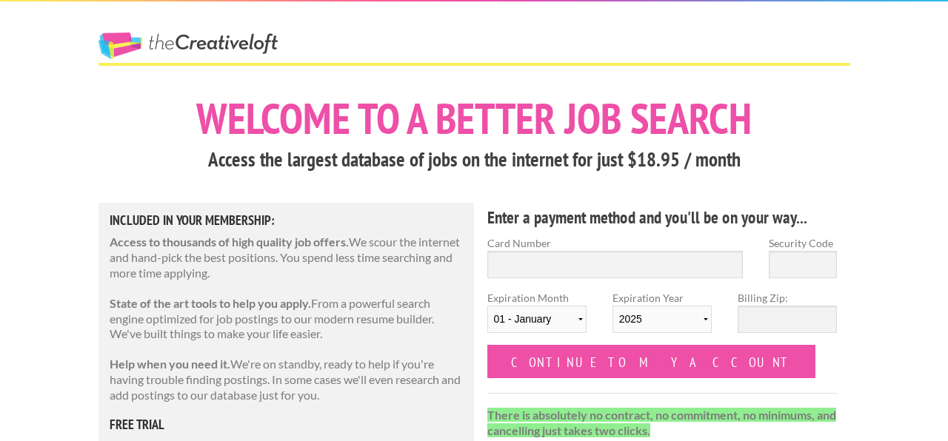  Describe the element at coordinates (615, 243) in the screenshot. I see `label: Card Number` at that location.